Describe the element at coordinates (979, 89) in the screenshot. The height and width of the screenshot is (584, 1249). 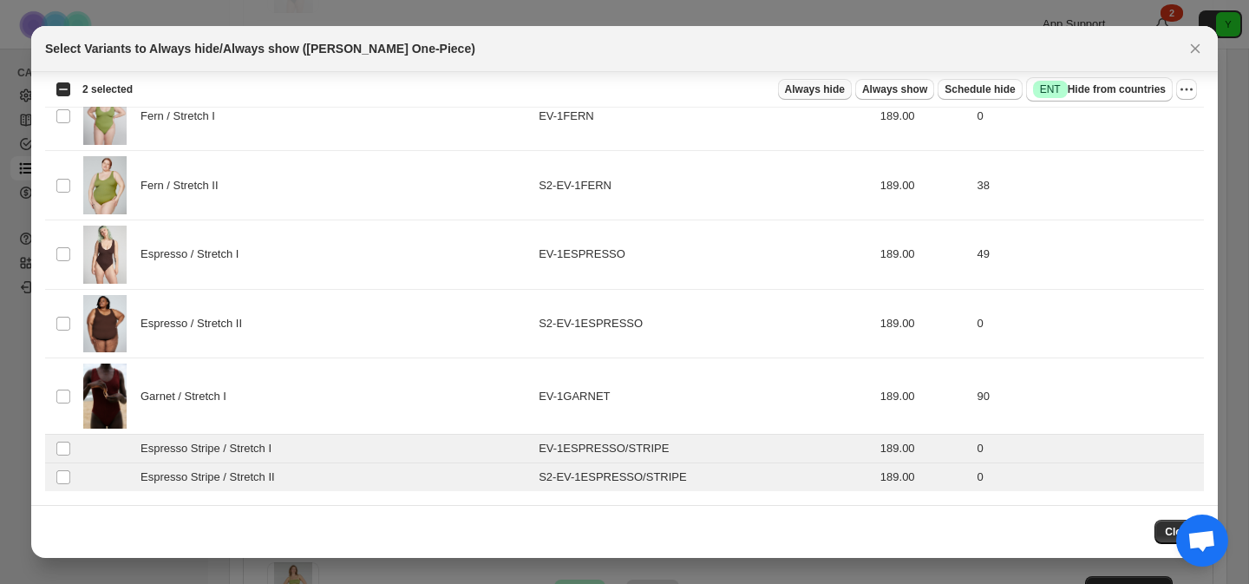
I see `button: Schedule hide` at that location.